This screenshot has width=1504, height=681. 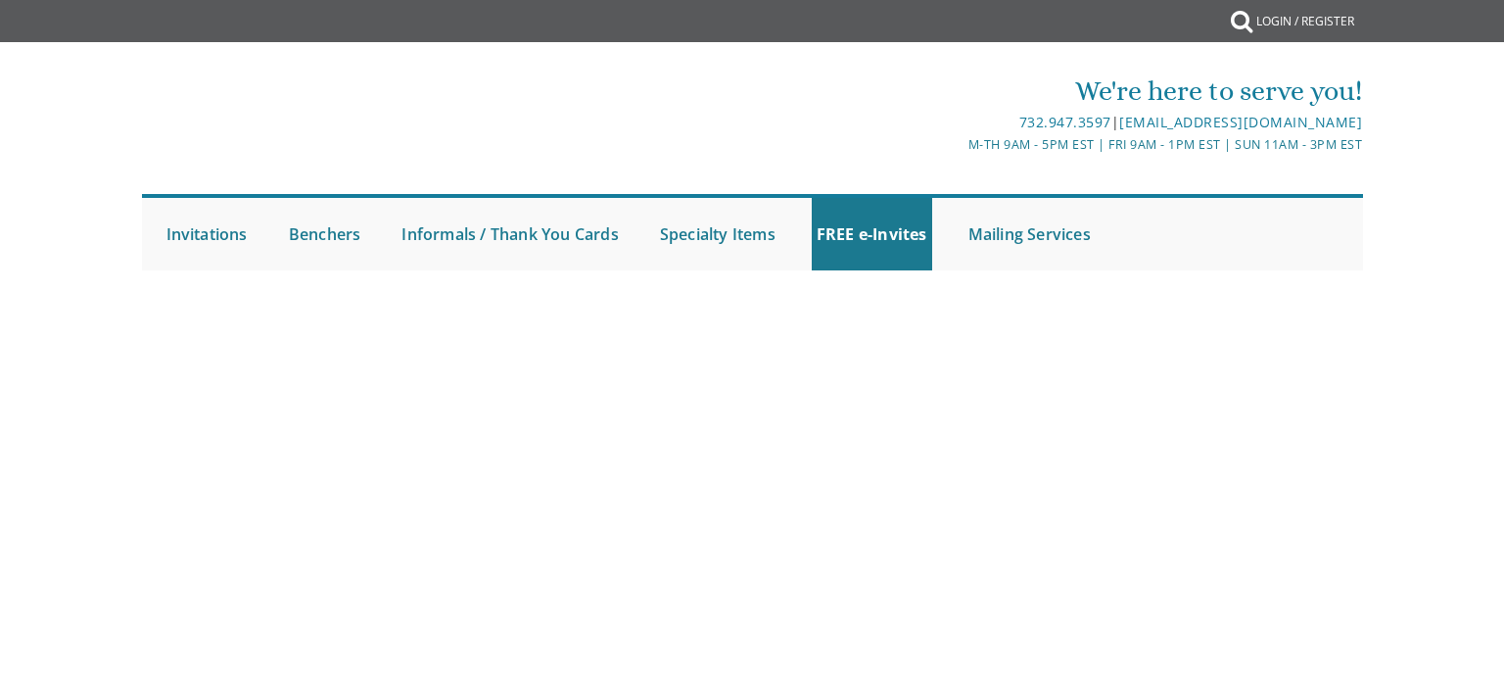 What do you see at coordinates (509, 234) in the screenshot?
I see `a: Informals / Thank You Cards` at bounding box center [509, 234].